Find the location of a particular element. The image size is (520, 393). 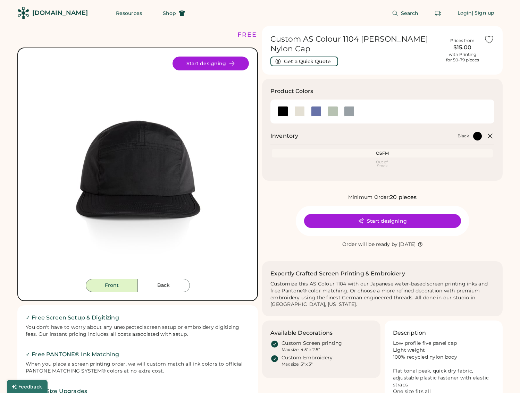

div: When you place a screen printing order, we will custom match all ink colors to official PANTONE M... is located at coordinates (137, 368).